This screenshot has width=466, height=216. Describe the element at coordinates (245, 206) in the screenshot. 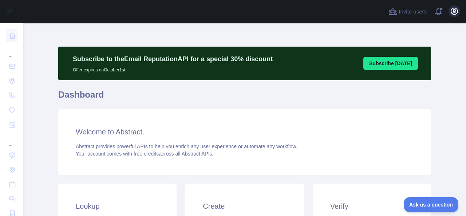

I see `h3: Create` at that location.